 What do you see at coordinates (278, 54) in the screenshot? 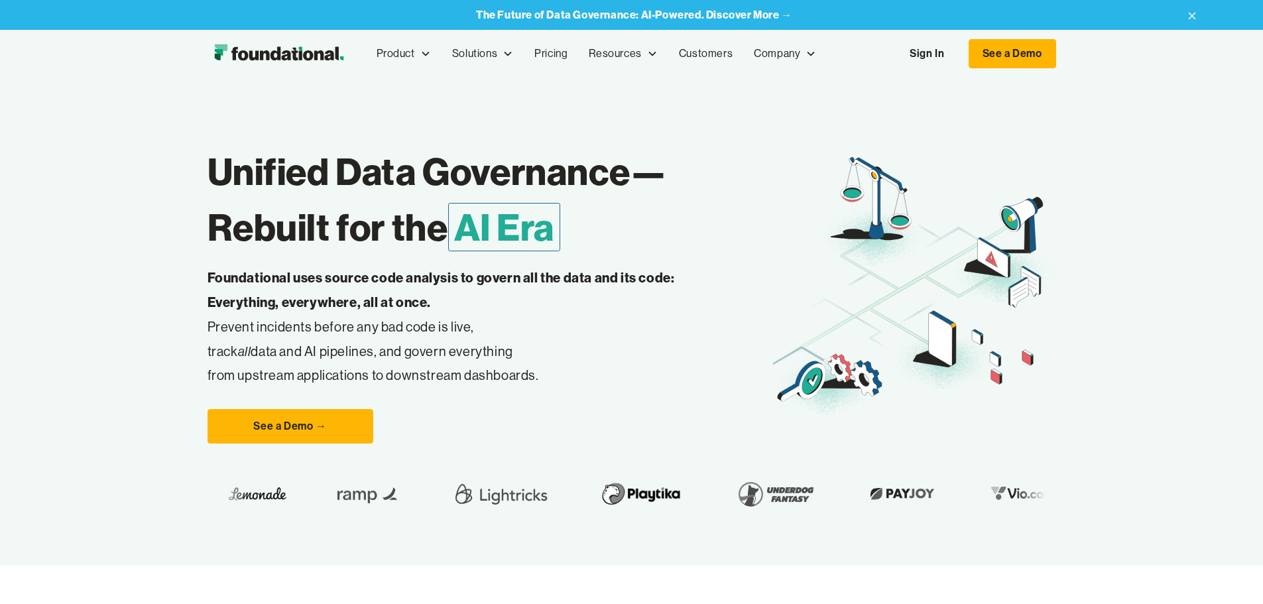
I see `img: Foundational Logo` at bounding box center [278, 54].